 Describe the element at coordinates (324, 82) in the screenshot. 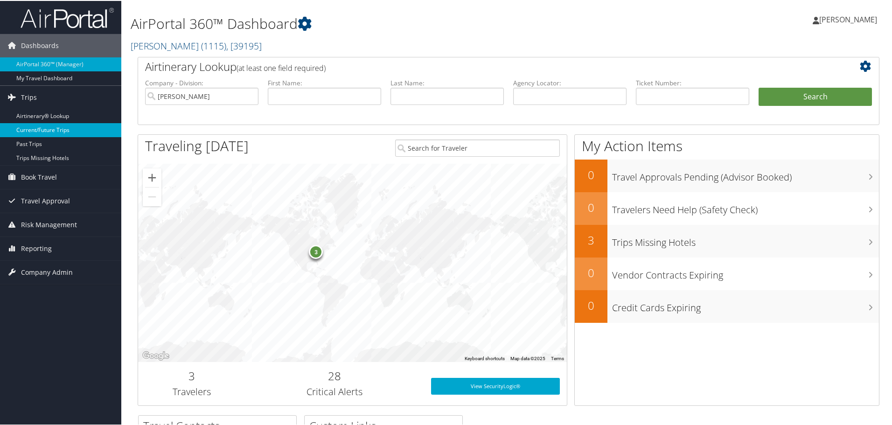

I see `label: First Name:` at that location.